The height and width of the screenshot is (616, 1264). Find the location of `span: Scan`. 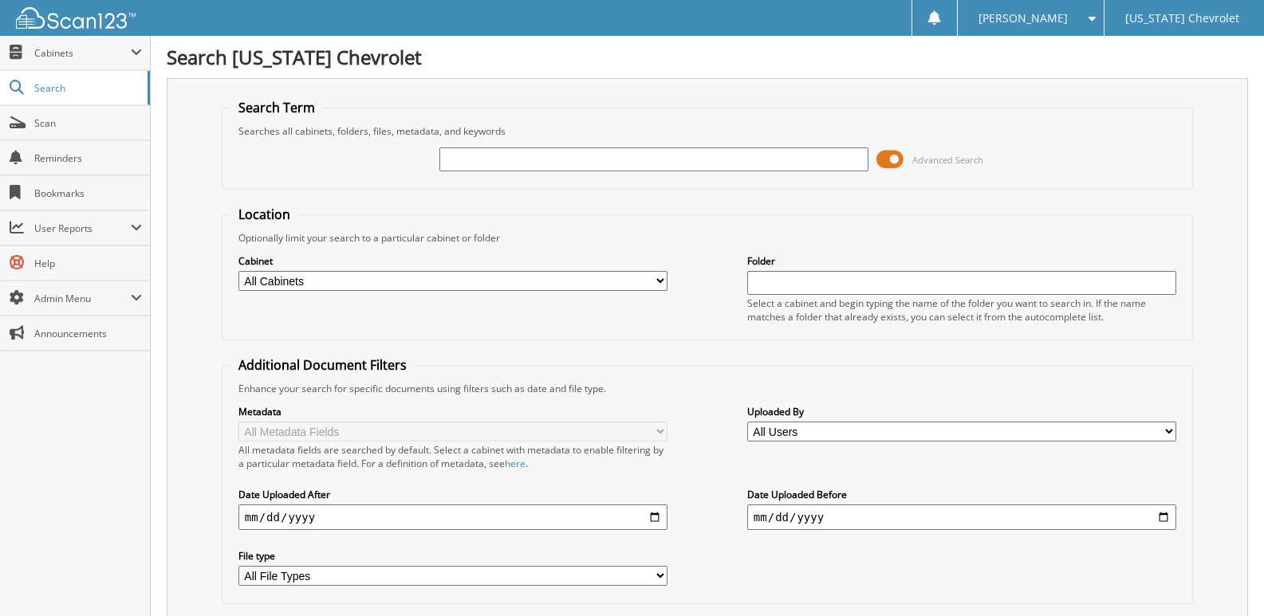

span: Scan is located at coordinates (88, 123).